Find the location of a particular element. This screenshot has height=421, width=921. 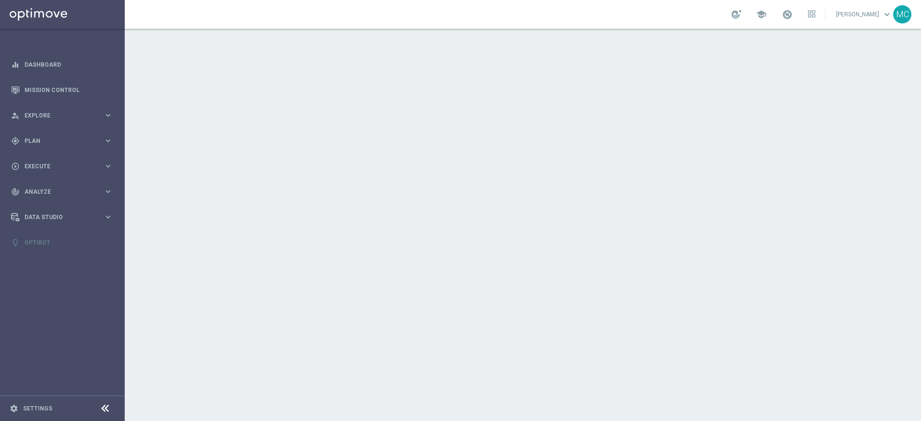

button: track_changes Analyze keyboard_arrow_right is located at coordinates (62, 192).